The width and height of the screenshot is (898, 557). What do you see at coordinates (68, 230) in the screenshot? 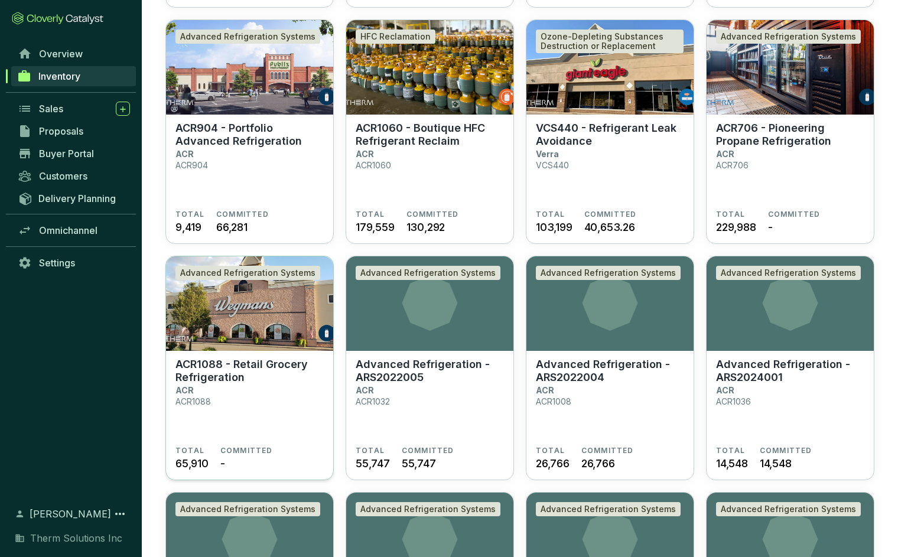
I see `span: Omnichannel` at bounding box center [68, 230].